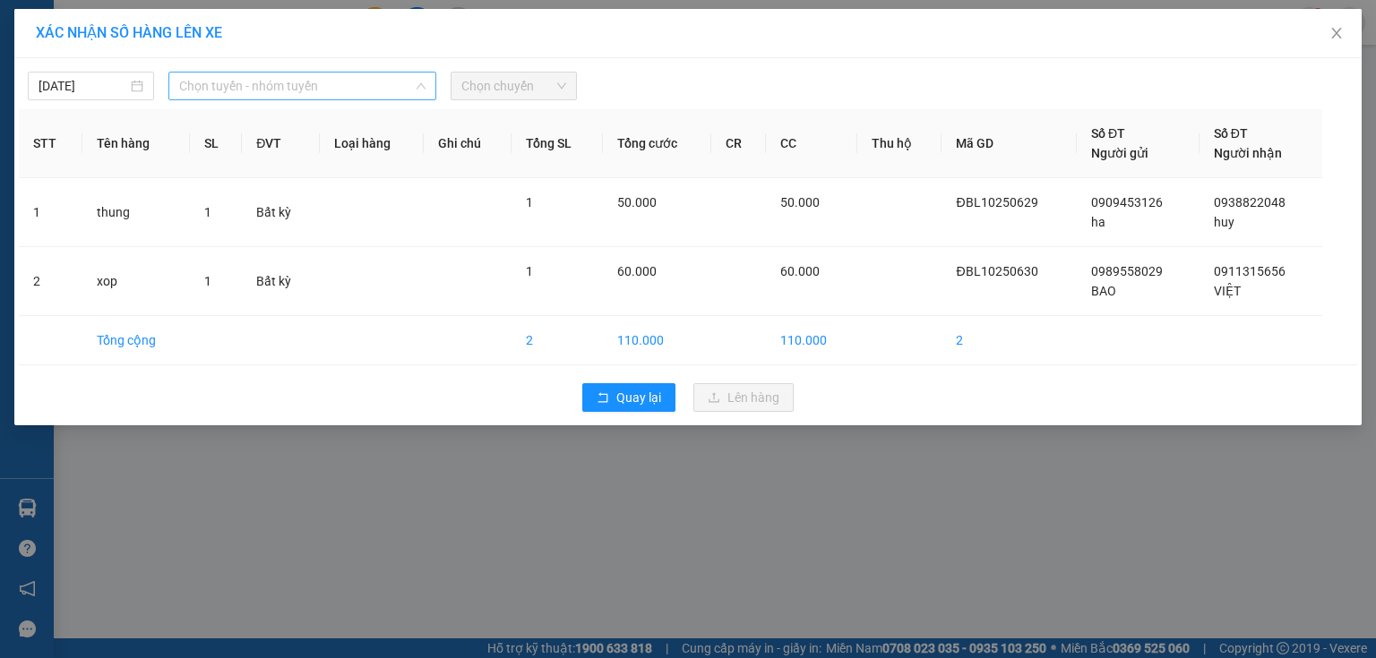 Image resolution: width=1376 pixels, height=658 pixels. What do you see at coordinates (513, 86) in the screenshot?
I see `span: Chọn chuyến` at bounding box center [513, 86].